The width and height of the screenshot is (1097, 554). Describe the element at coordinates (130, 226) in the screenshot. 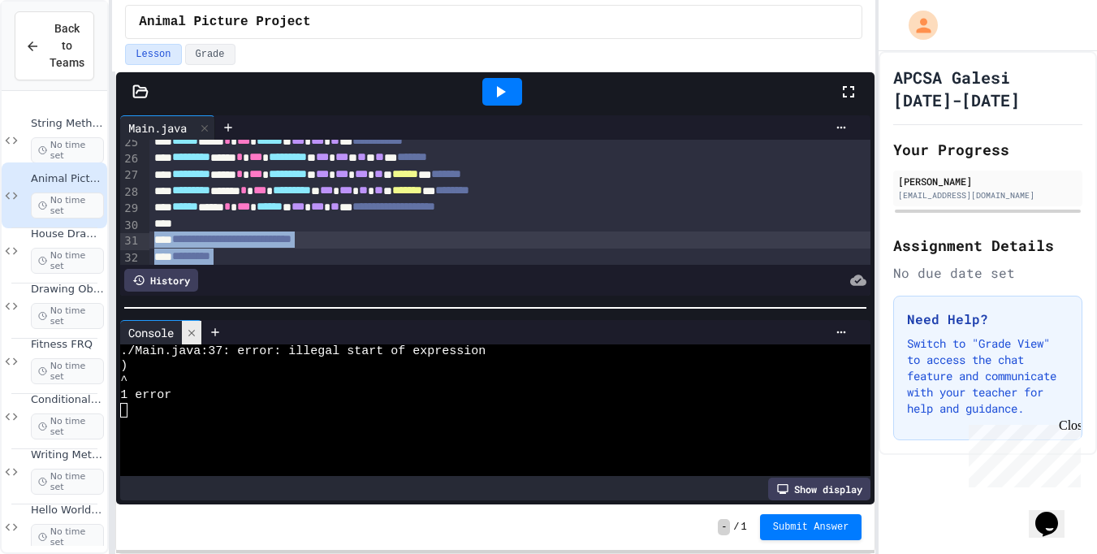

I see `div: 30` at that location.